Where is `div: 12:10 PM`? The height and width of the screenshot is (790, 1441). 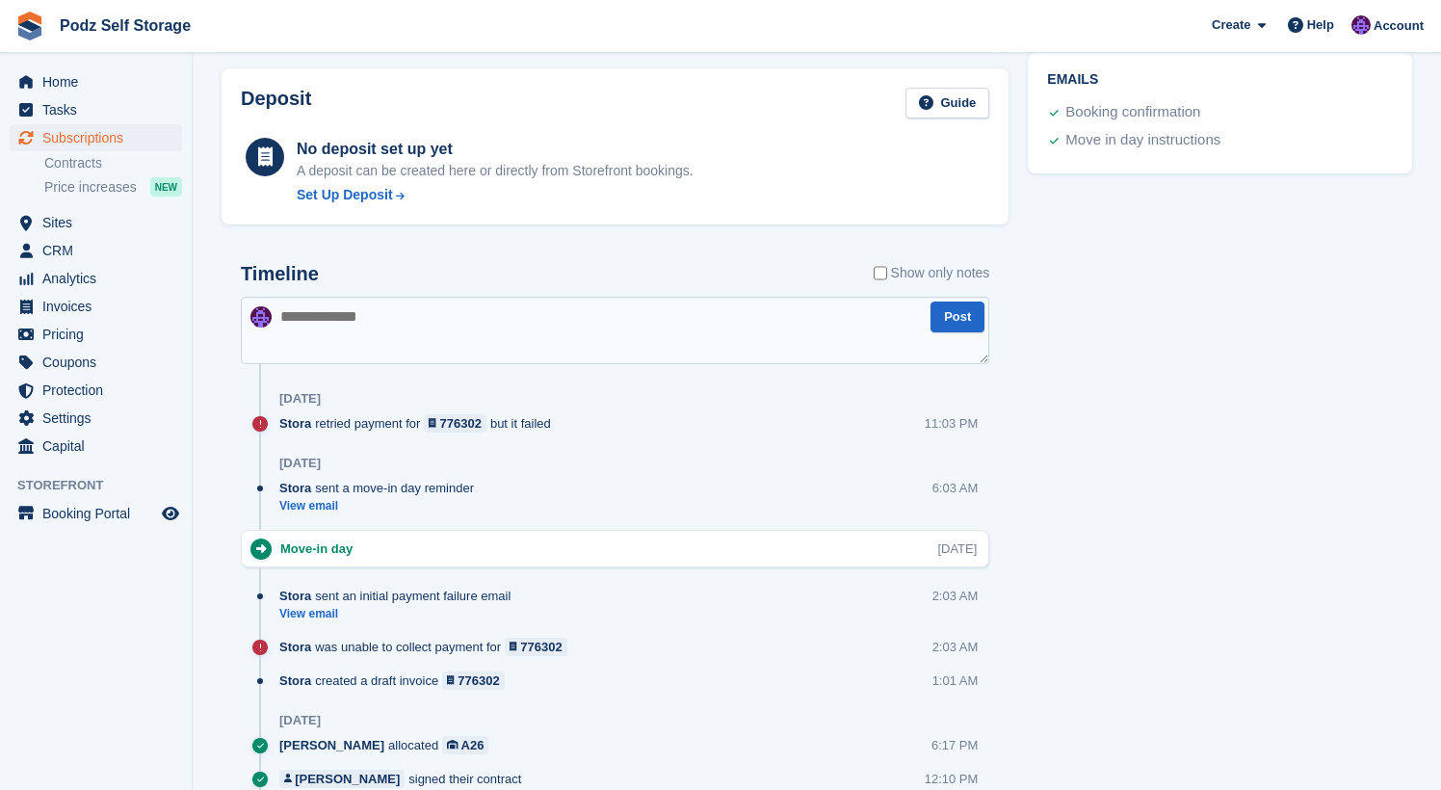 div: 12:10 PM is located at coordinates (952, 778).